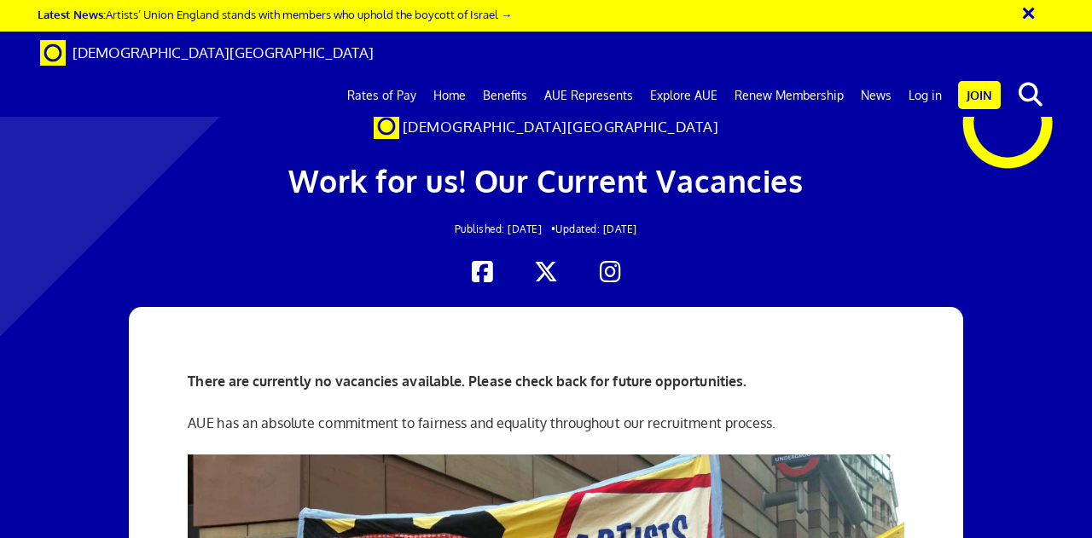  I want to click on a: News, so click(876, 96).